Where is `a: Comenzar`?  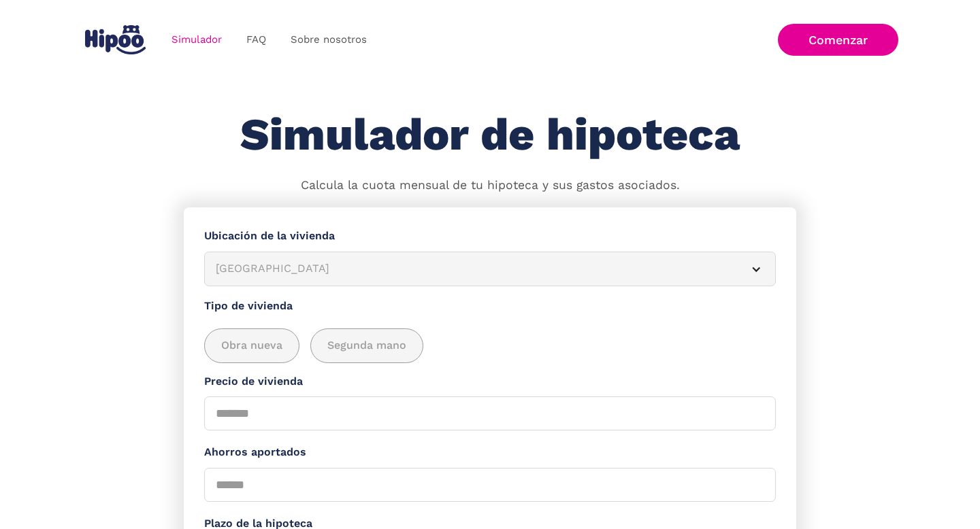
a: Comenzar is located at coordinates (837, 39).